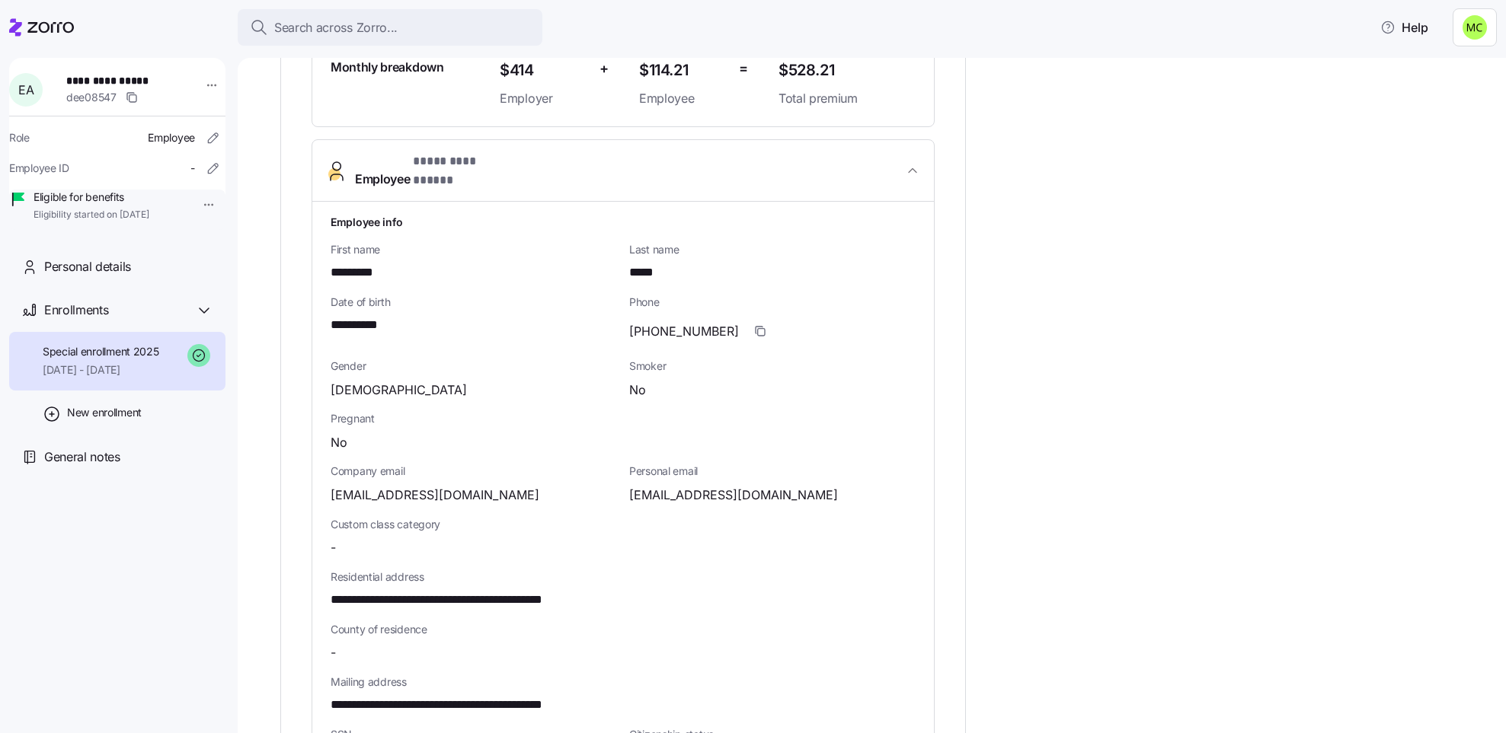  What do you see at coordinates (772, 250) in the screenshot?
I see `span: Last name` at bounding box center [772, 250].